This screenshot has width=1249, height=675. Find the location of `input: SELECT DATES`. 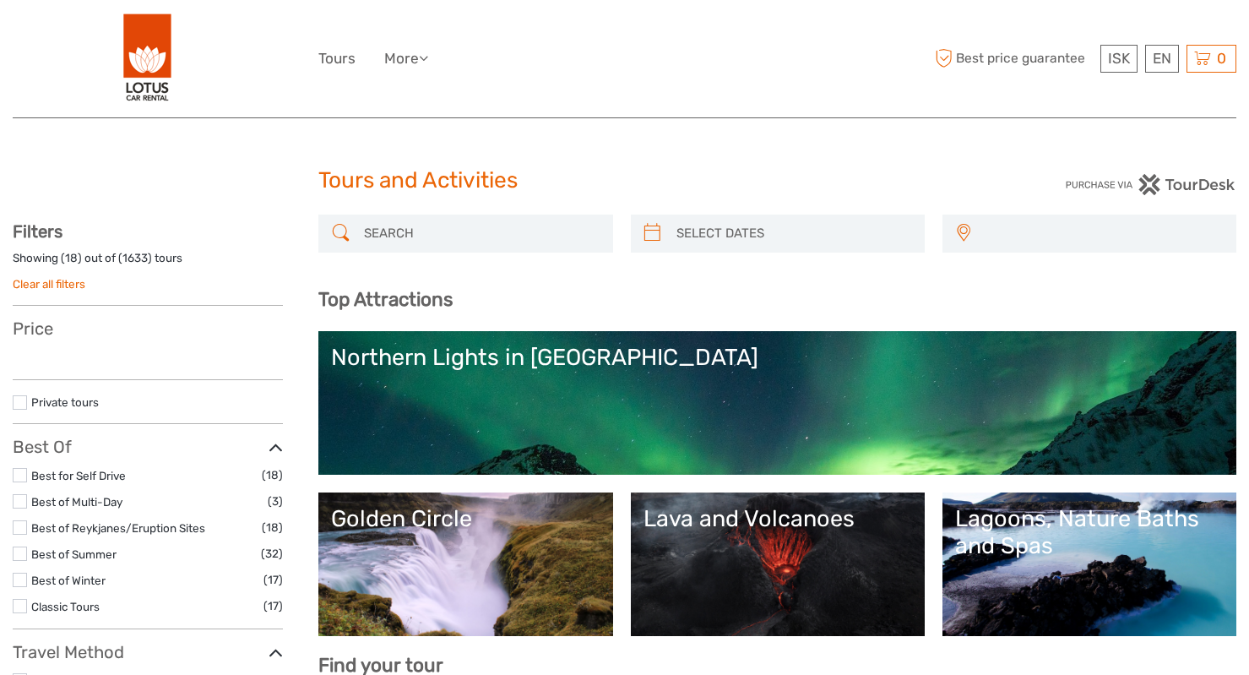

input: SELECT DATES is located at coordinates (793, 233).